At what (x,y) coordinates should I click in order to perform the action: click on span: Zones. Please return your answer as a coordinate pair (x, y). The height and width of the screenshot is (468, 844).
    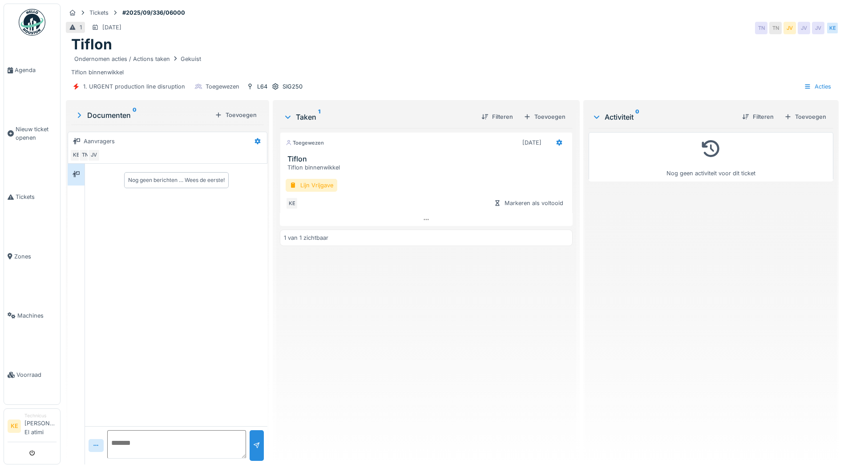
    Looking at the image, I should click on (35, 256).